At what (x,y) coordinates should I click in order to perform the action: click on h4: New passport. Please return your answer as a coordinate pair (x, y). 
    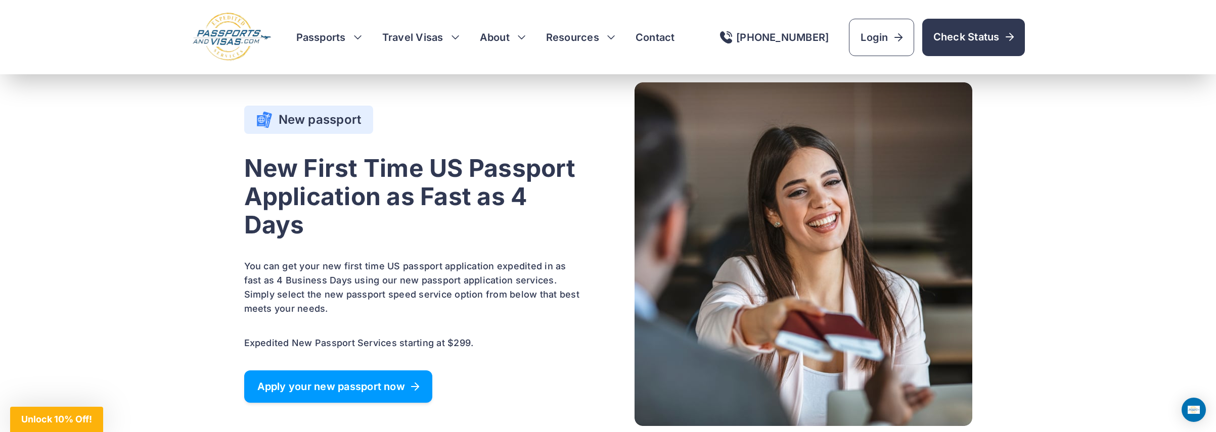
    Looking at the image, I should click on (309, 120).